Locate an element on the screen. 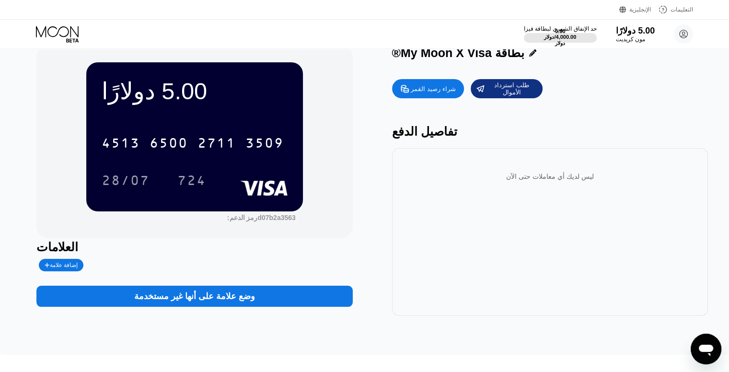 The width and height of the screenshot is (729, 372). div: 28/07 is located at coordinates (126, 180).